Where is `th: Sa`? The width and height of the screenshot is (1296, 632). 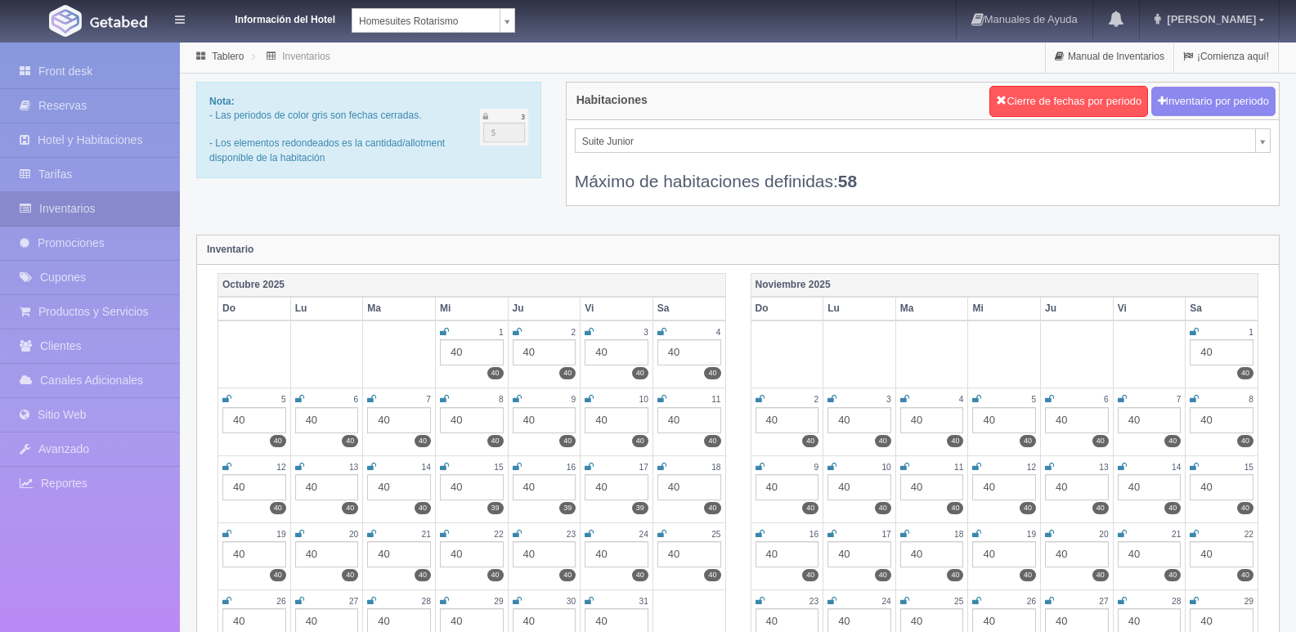
th: Sa is located at coordinates (1221, 308).